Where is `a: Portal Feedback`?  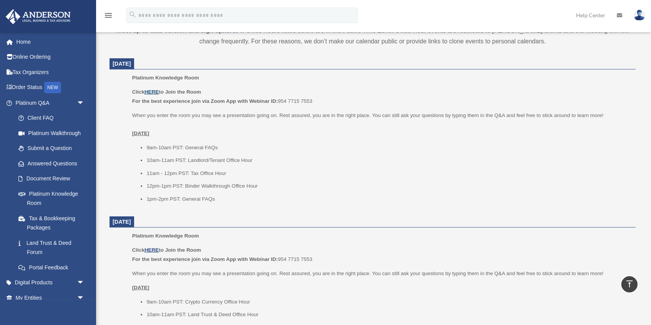
a: Portal Feedback is located at coordinates (53, 268).